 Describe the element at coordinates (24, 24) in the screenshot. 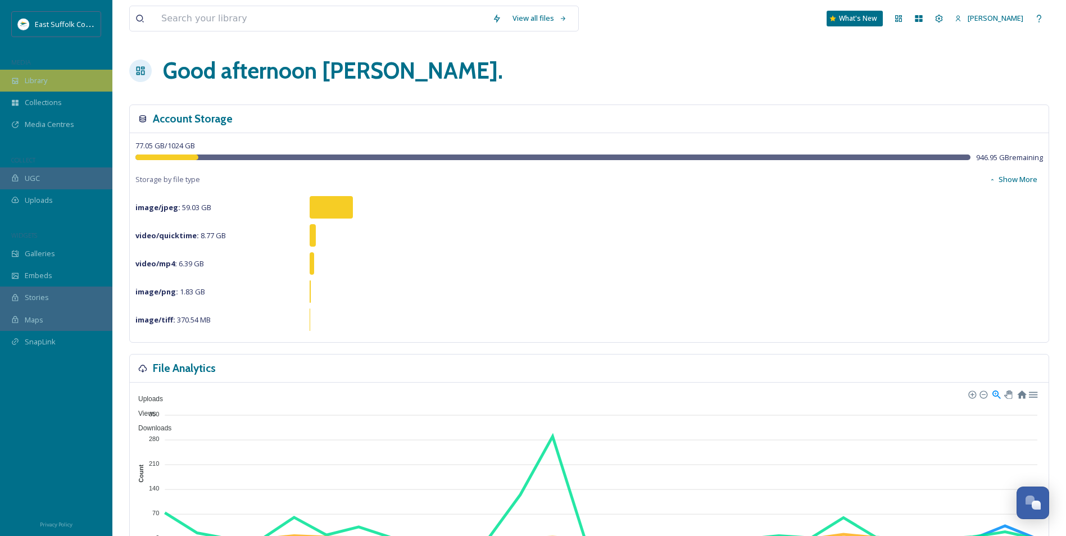

I see `img: ESC%20Logo.png` at that location.